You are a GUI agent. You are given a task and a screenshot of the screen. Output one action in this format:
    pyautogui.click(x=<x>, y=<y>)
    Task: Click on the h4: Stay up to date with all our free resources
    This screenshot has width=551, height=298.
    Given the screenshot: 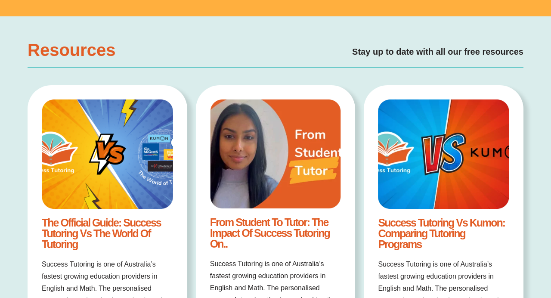 What is the action you would take?
    pyautogui.click(x=323, y=52)
    